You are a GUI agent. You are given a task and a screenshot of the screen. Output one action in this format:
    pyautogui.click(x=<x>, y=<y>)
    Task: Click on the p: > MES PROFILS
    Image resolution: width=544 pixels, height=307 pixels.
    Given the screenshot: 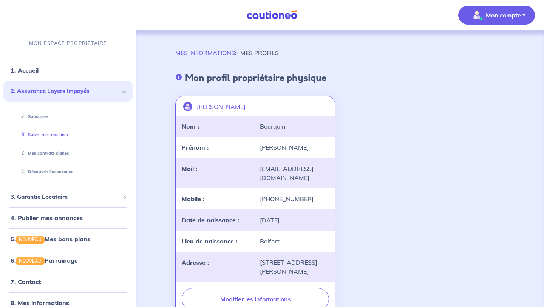 What is the action you would take?
    pyautogui.click(x=227, y=53)
    